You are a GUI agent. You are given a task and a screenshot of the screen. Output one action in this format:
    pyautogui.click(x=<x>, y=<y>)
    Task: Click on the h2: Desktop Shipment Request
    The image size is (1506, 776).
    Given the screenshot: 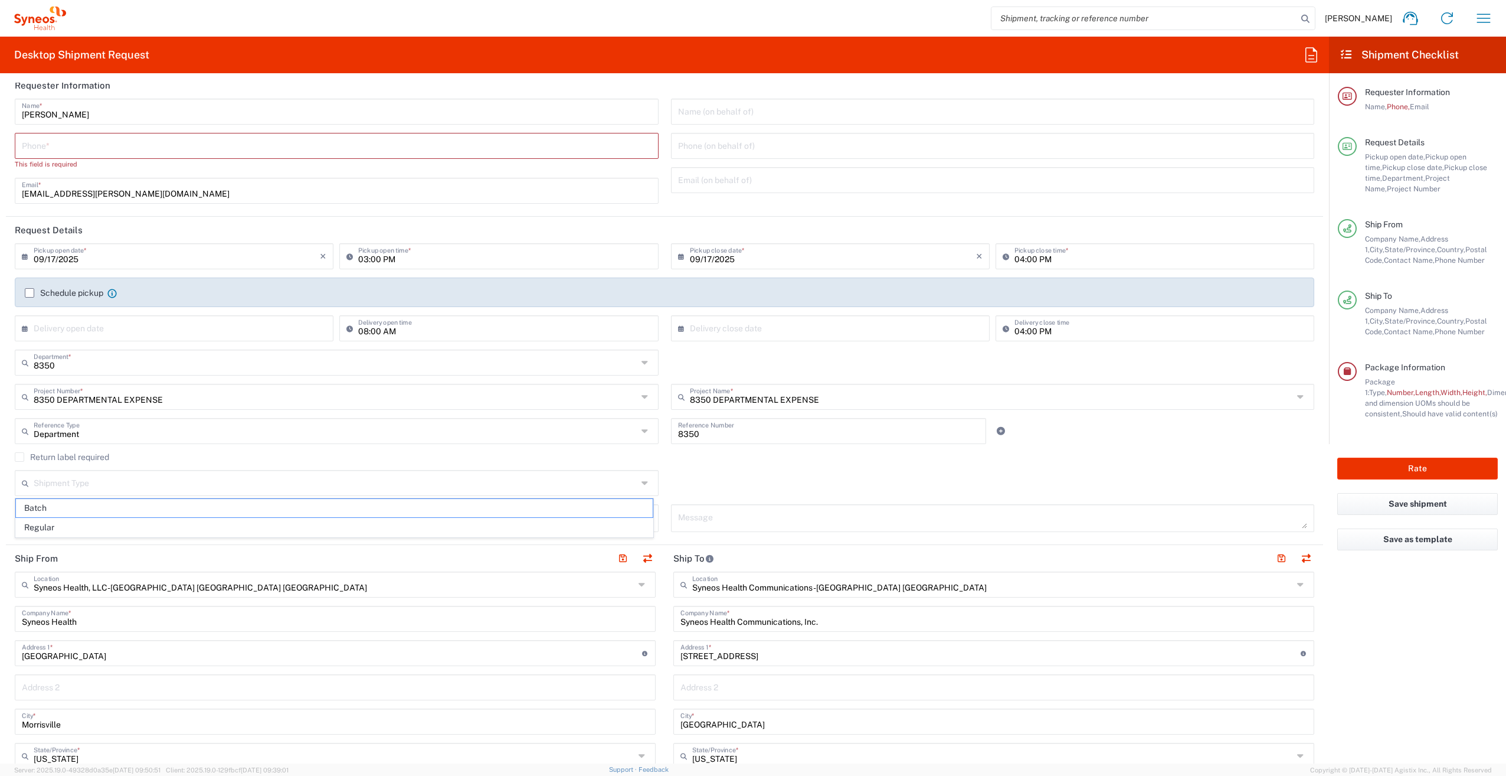 What is the action you would take?
    pyautogui.click(x=81, y=55)
    